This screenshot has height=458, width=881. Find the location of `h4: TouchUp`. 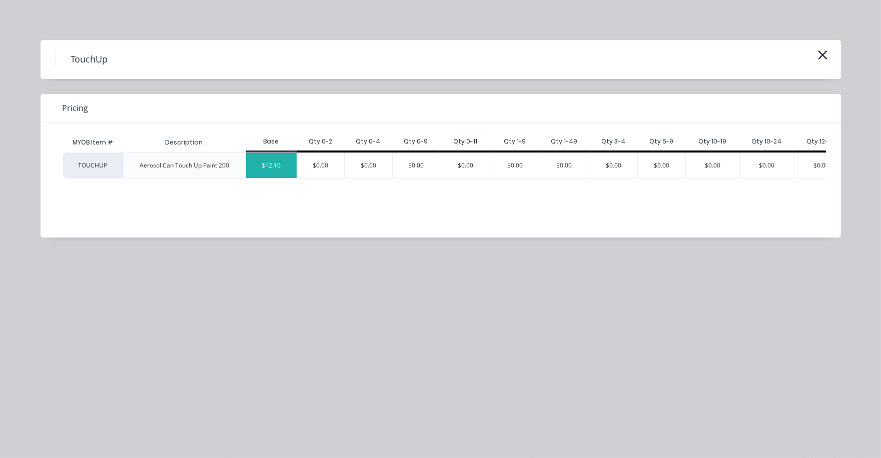

h4: TouchUp is located at coordinates (89, 60).